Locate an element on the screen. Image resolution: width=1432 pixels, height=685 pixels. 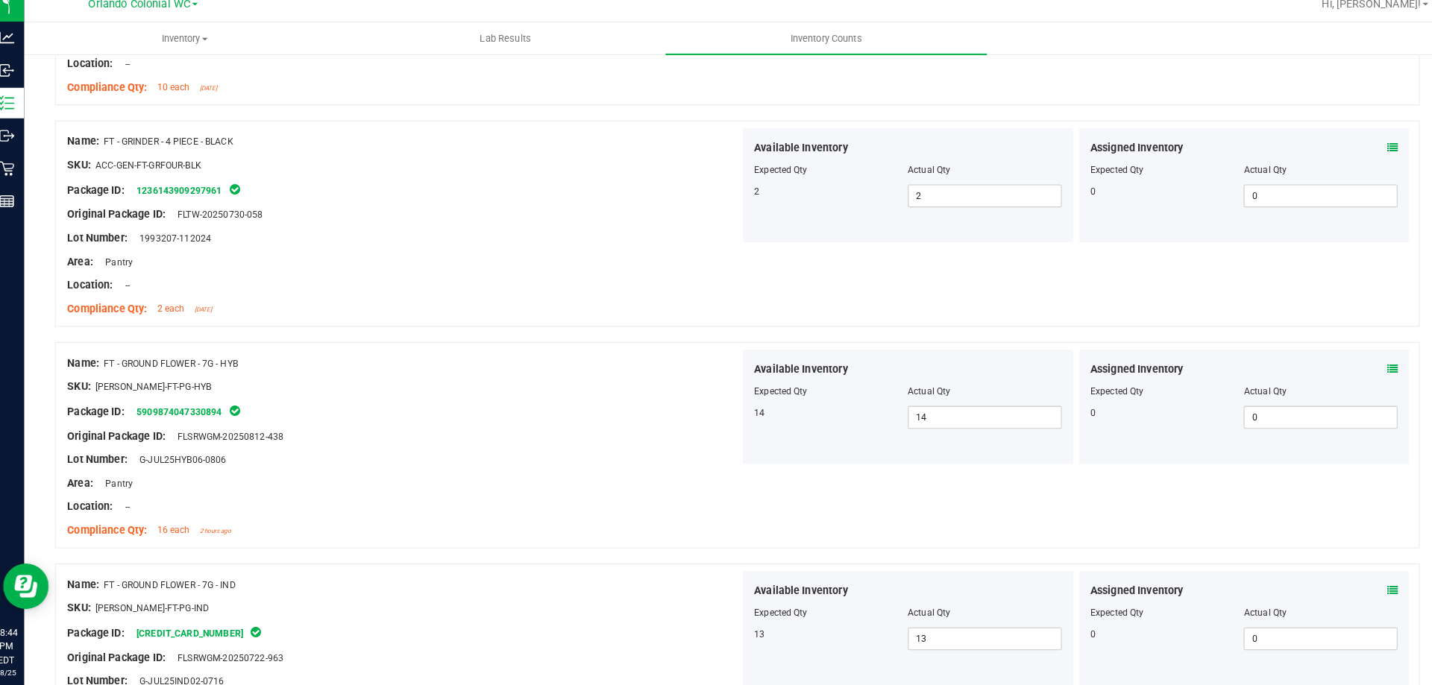
span: ACC-GEN-FT-GRFOUR-BLK is located at coordinates (157, 176).